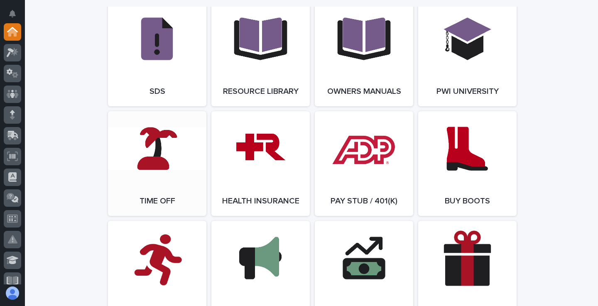 This screenshot has height=306, width=598. What do you see at coordinates (364, 164) in the screenshot?
I see `a: Pay Stub / 401(k)` at bounding box center [364, 164].